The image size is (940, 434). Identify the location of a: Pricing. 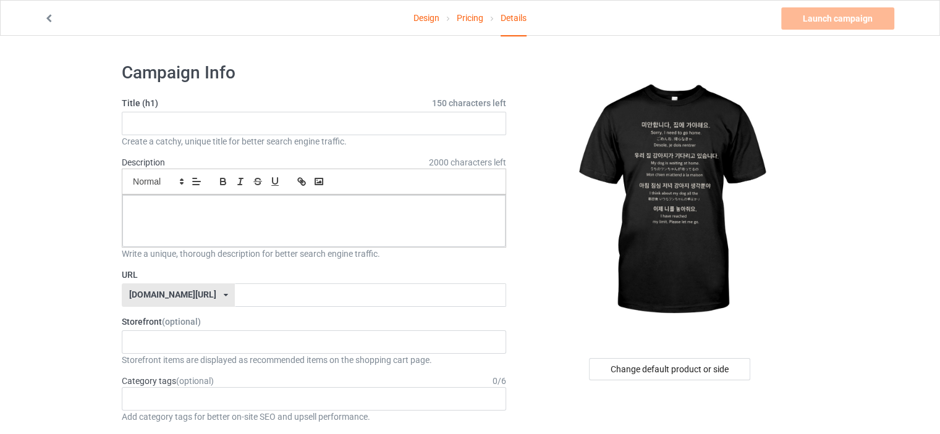
(469, 18).